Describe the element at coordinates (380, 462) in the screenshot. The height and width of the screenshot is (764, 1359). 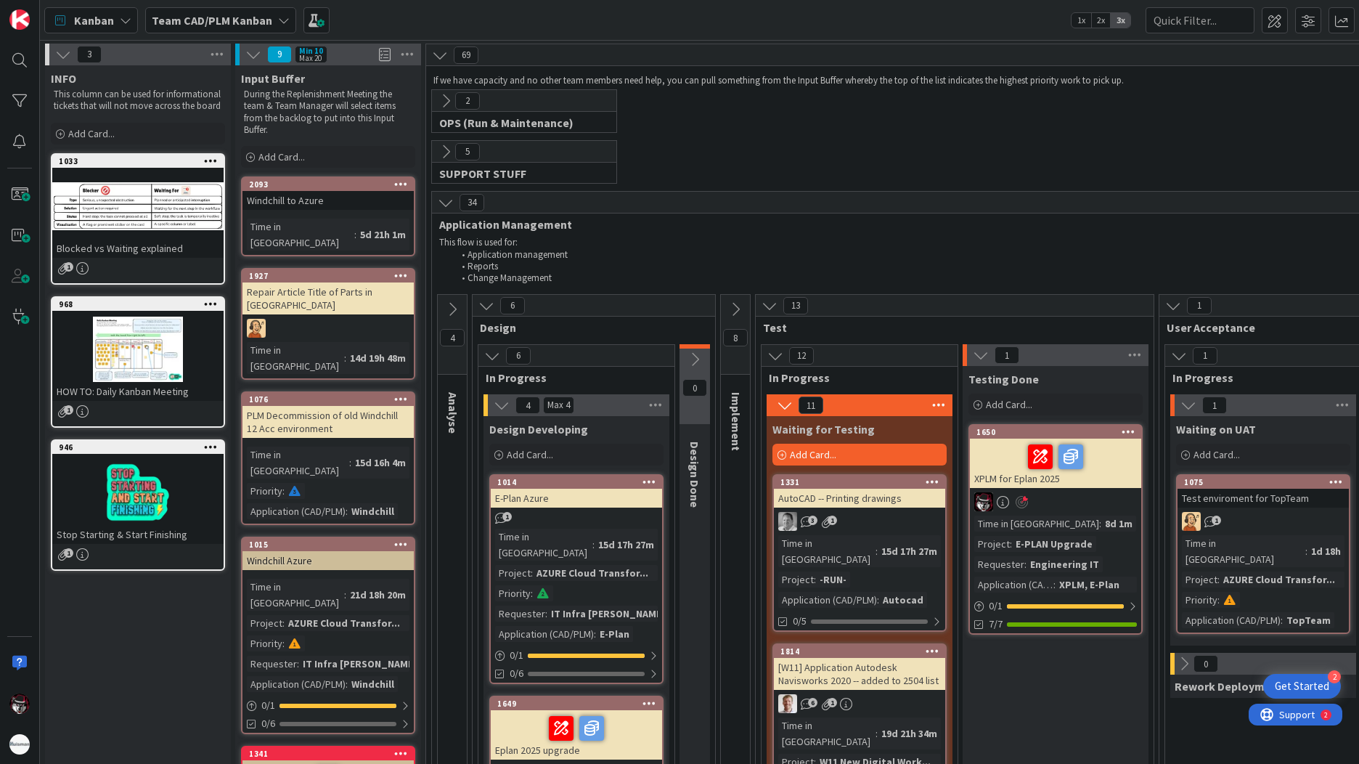
I see `div: 15d 16h 4m` at that location.